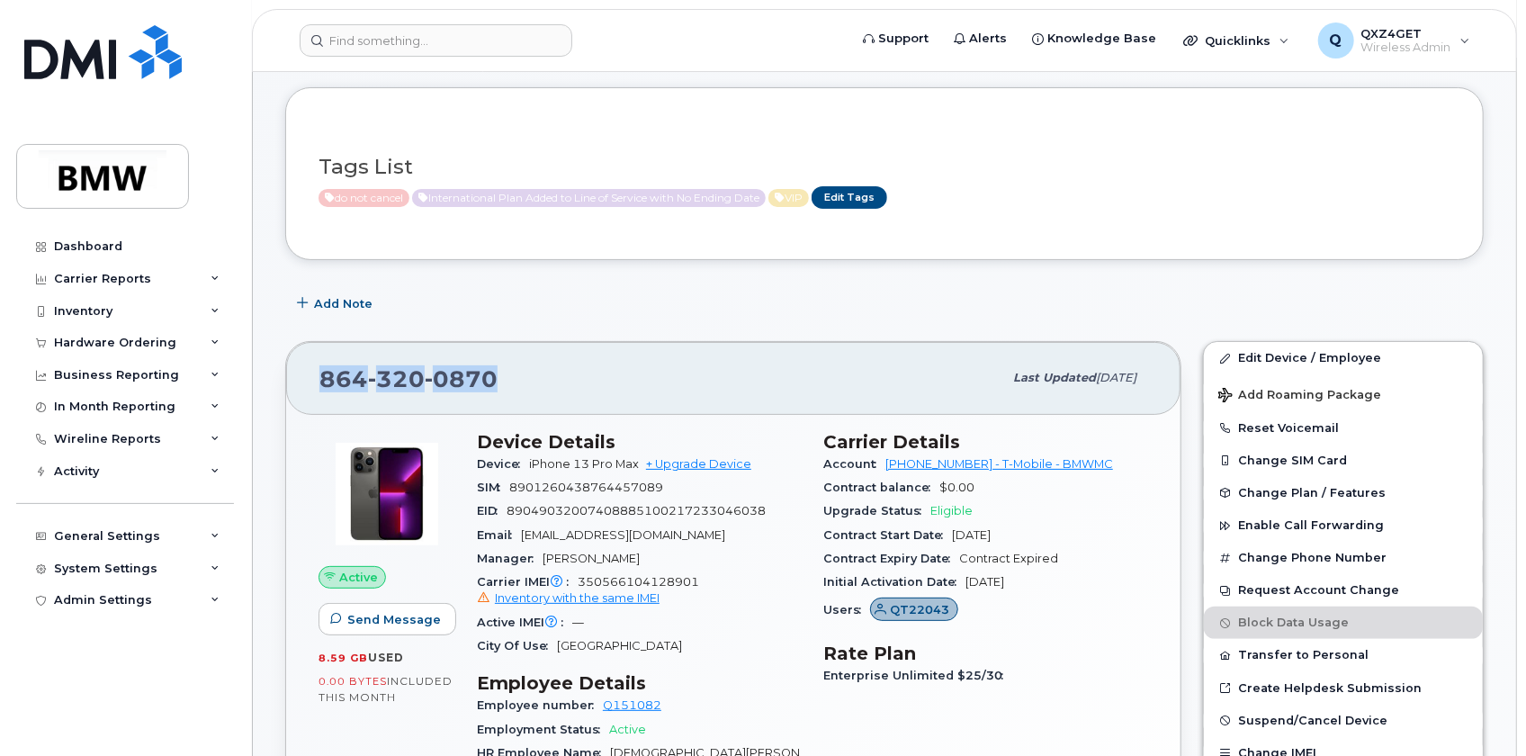 Image resolution: width=1526 pixels, height=756 pixels. I want to click on span: 0.00 Bytes, so click(353, 681).